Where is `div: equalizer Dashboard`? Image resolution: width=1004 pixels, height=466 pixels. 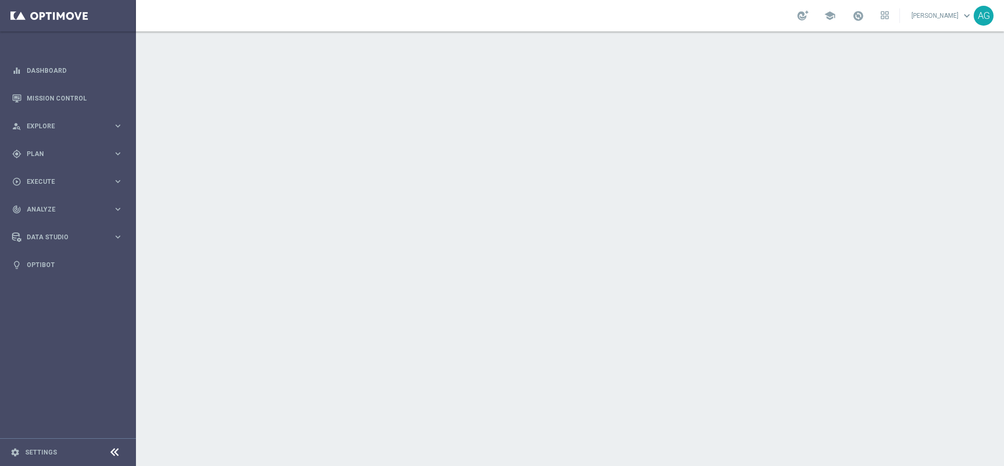
div: equalizer Dashboard is located at coordinates (67, 71).